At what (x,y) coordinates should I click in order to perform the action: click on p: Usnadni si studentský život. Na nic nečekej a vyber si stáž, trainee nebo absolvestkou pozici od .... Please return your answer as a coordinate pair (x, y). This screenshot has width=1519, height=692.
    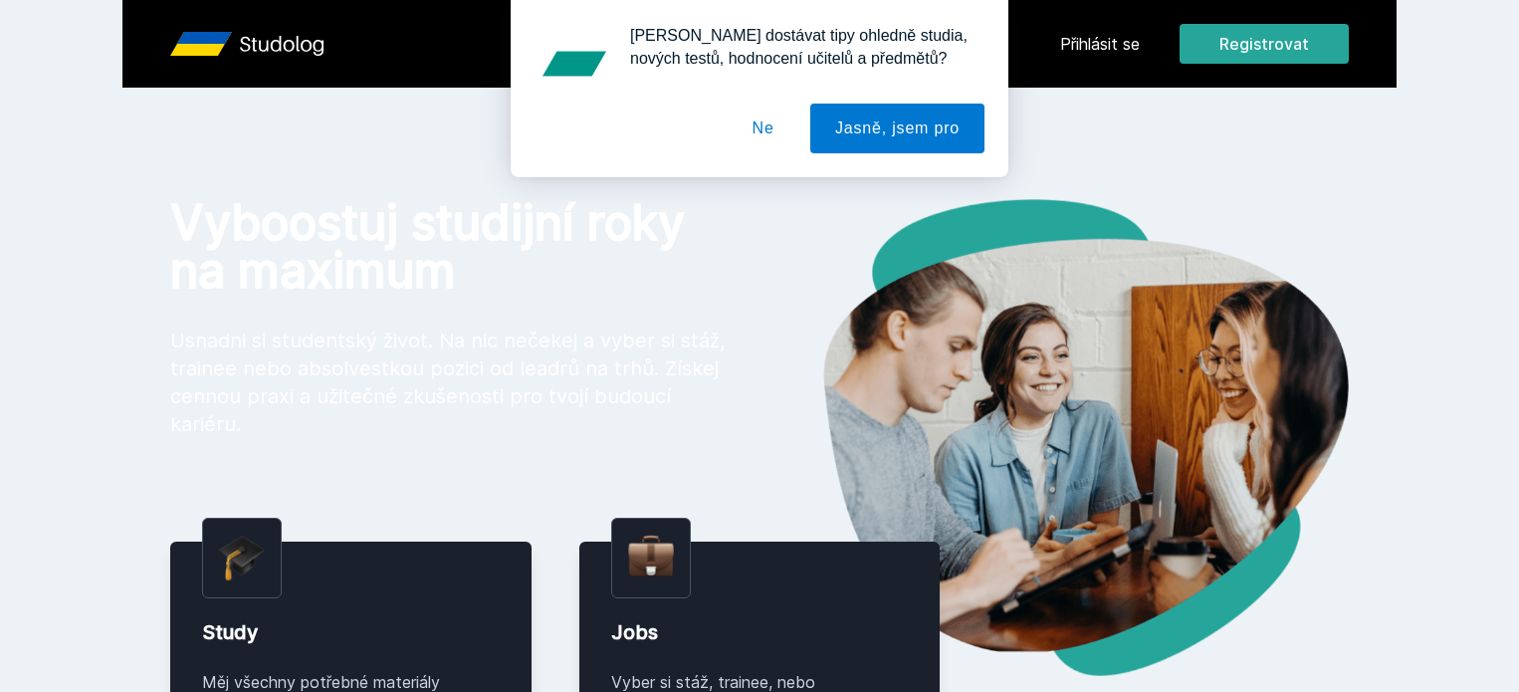
    Looking at the image, I should click on (449, 382).